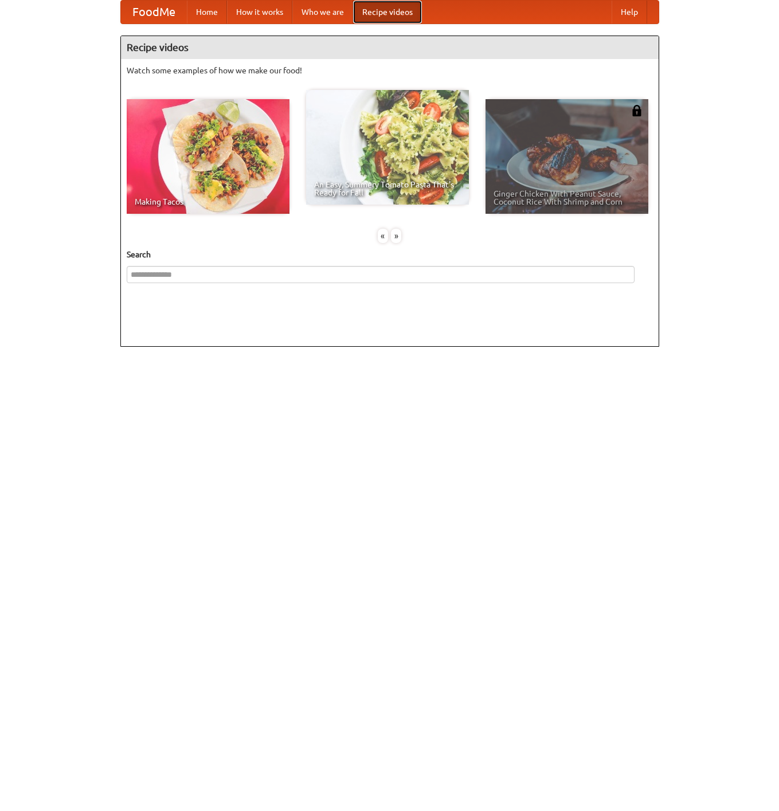 The width and height of the screenshot is (779, 811). What do you see at coordinates (390, 48) in the screenshot?
I see `h4: Recipe videos` at bounding box center [390, 48].